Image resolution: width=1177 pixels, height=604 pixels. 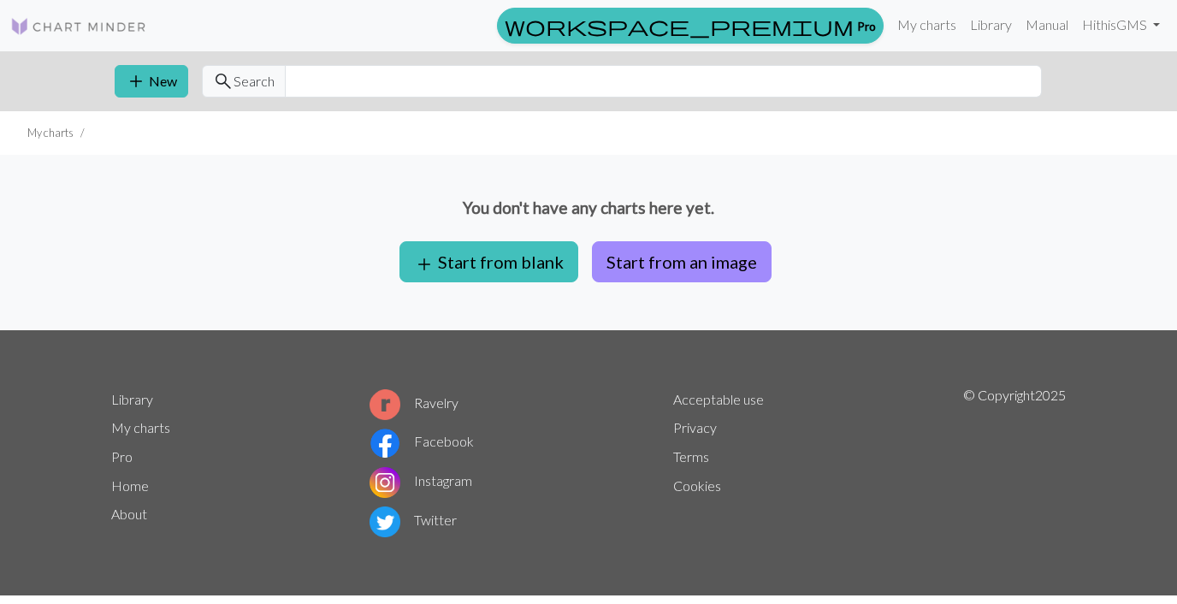 What do you see at coordinates (385, 443) in the screenshot?
I see `img: Facebook logo` at bounding box center [385, 443].